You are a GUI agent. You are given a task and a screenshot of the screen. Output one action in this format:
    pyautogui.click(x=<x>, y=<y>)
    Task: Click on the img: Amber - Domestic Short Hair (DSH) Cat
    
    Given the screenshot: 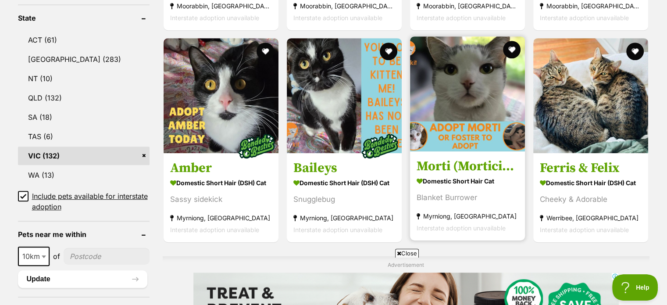 What is the action you would take?
    pyautogui.click(x=221, y=96)
    